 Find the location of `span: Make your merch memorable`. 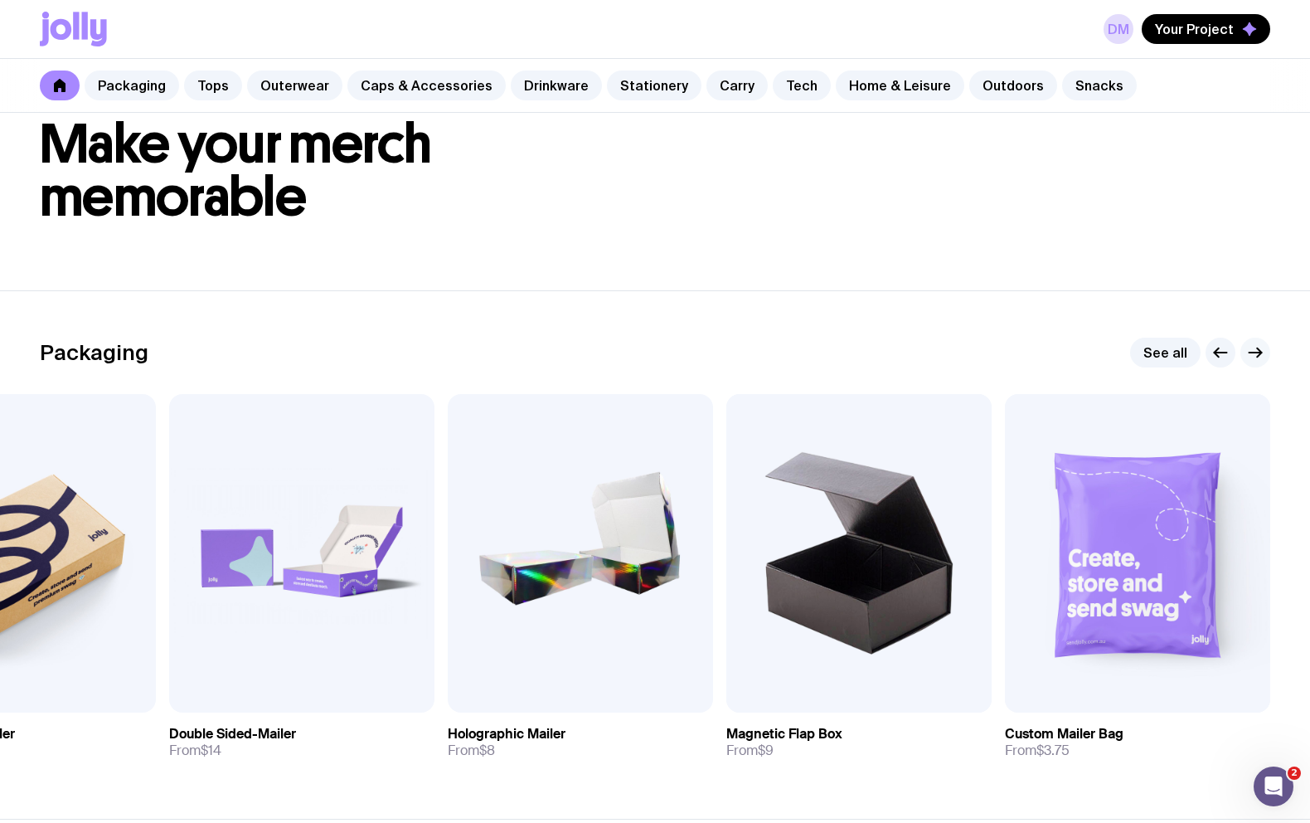

span: Make your merch memorable is located at coordinates (236, 170).